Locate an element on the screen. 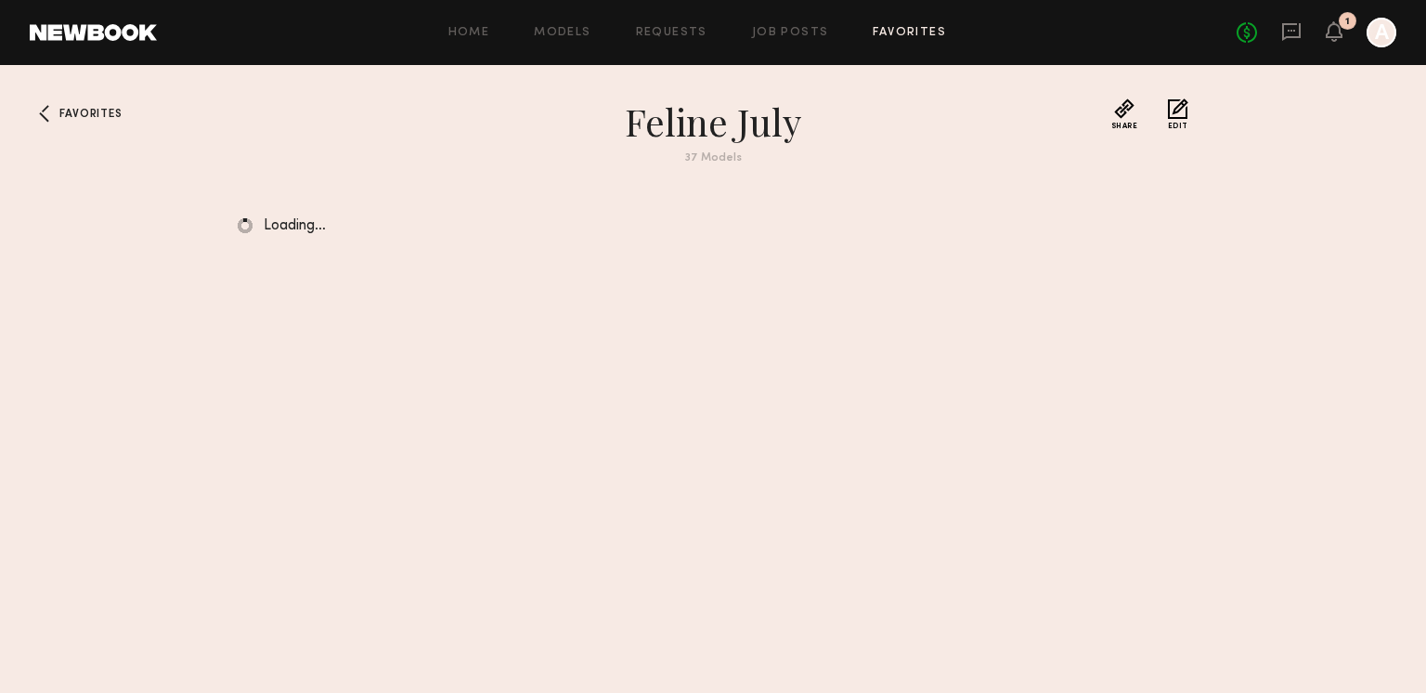  a: Requests is located at coordinates (671, 32).